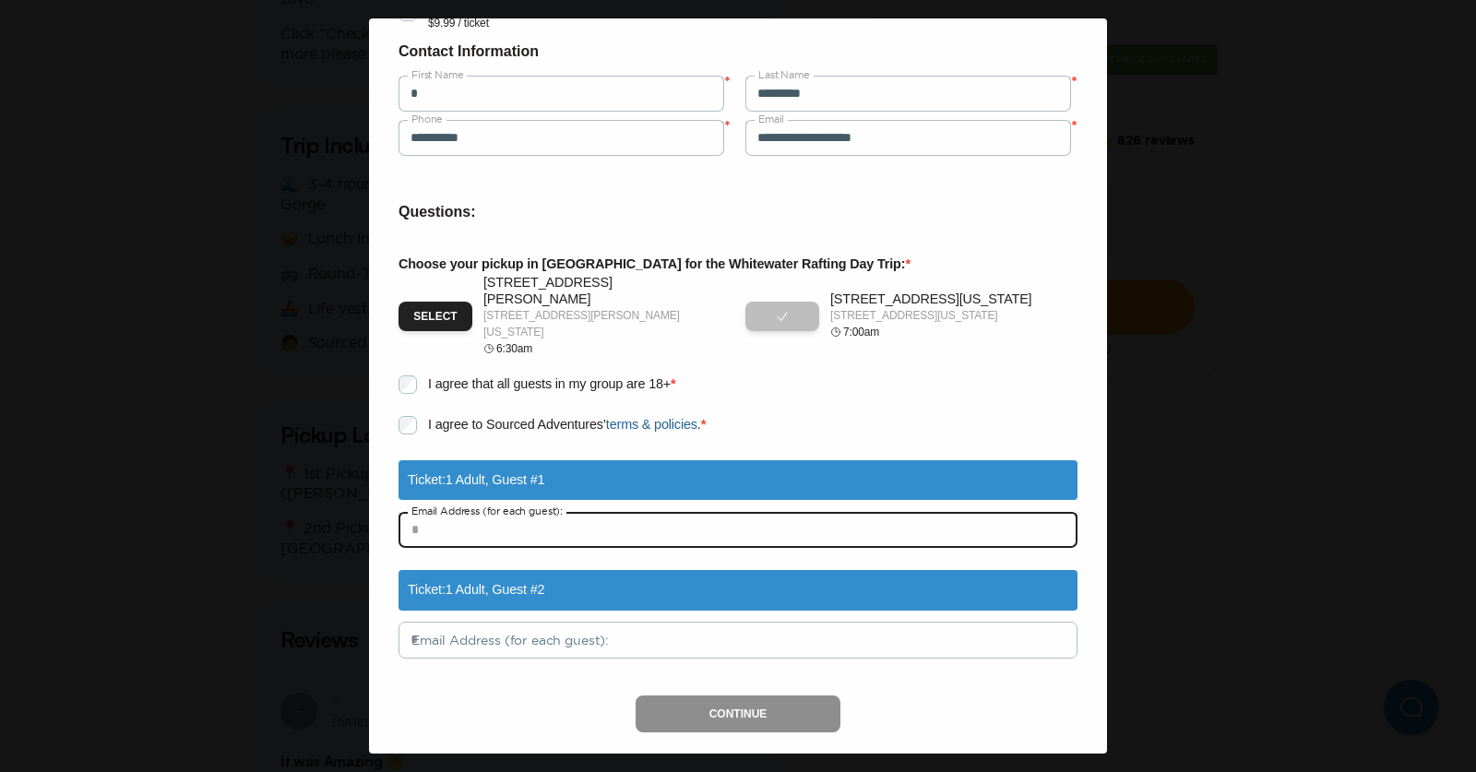  What do you see at coordinates (514, 349) in the screenshot?
I see `p: 6:30am` at bounding box center [514, 349].